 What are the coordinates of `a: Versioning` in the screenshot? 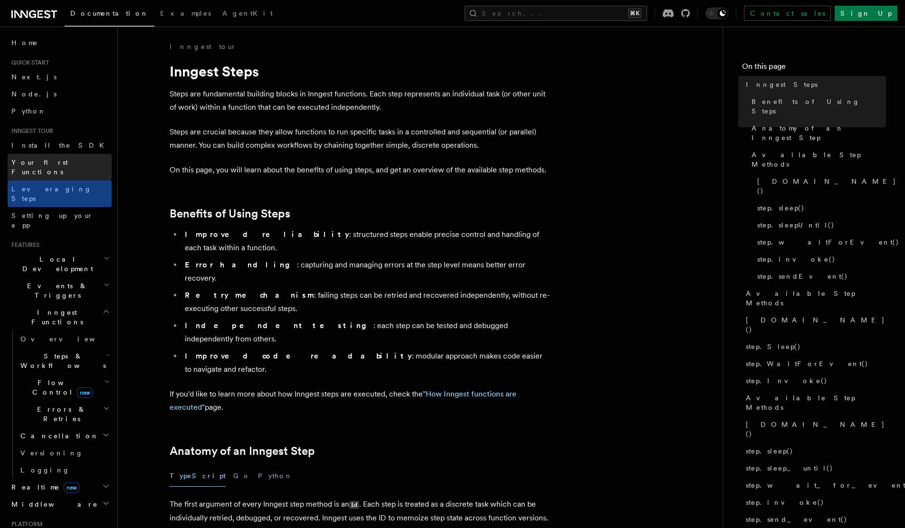 It's located at (64, 453).